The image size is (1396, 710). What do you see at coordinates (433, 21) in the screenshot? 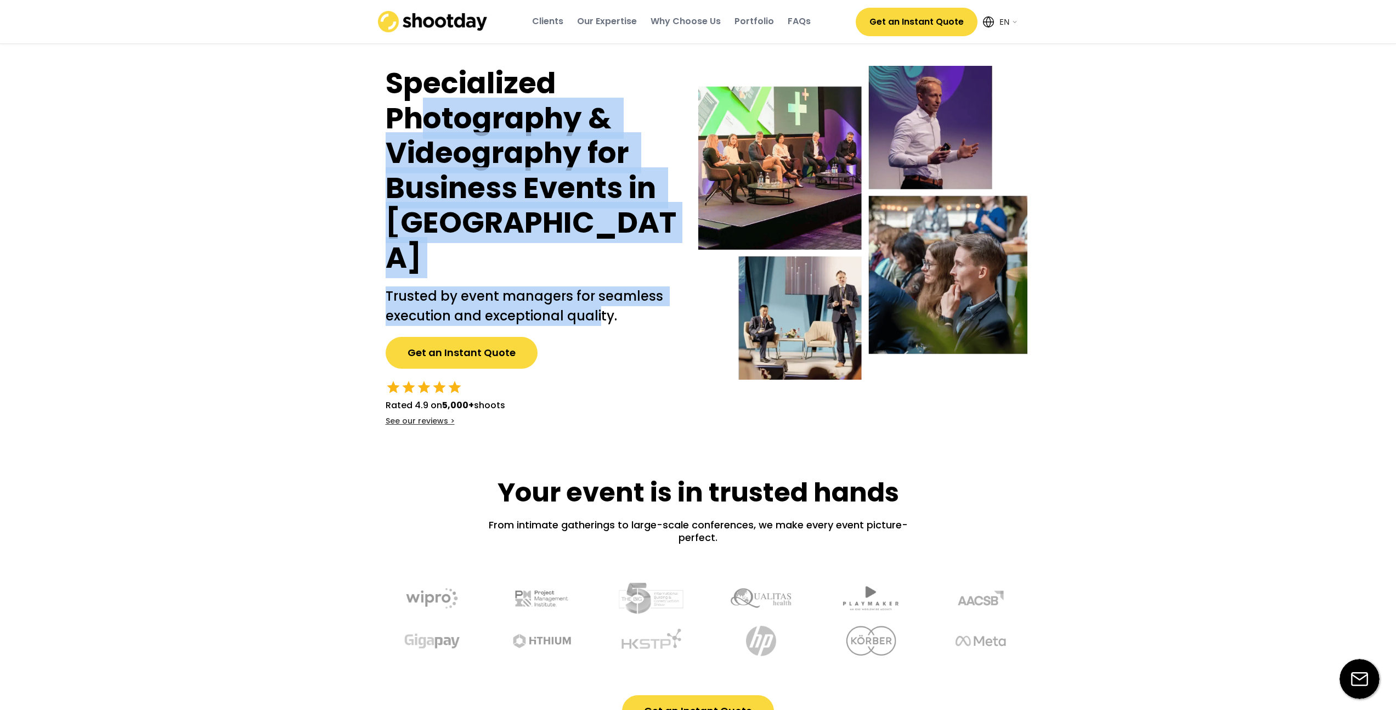
I see `img: shootday_logo.png` at bounding box center [433, 21].